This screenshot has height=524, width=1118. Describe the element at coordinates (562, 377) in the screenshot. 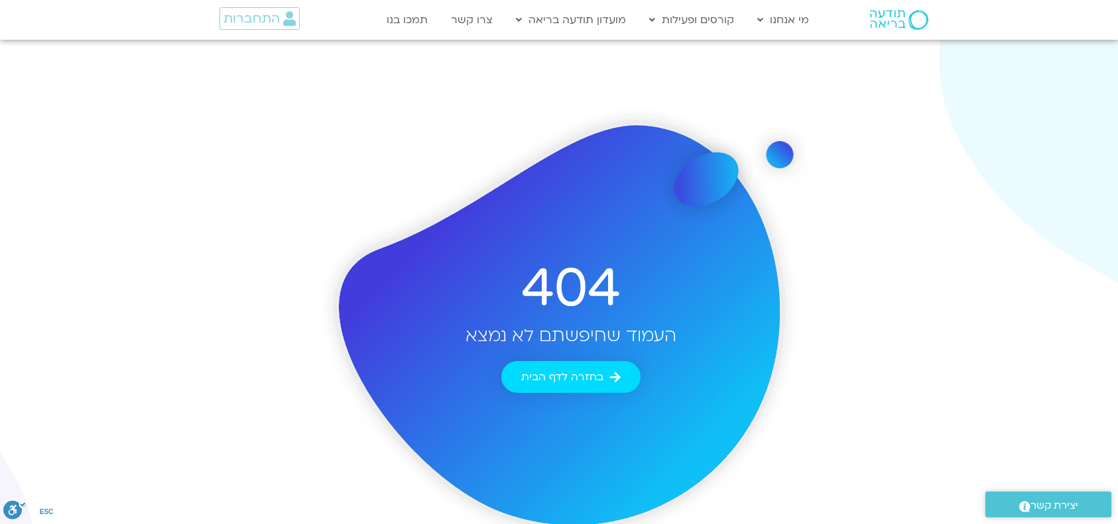

I see `span: בחזרה לדף הבית` at that location.